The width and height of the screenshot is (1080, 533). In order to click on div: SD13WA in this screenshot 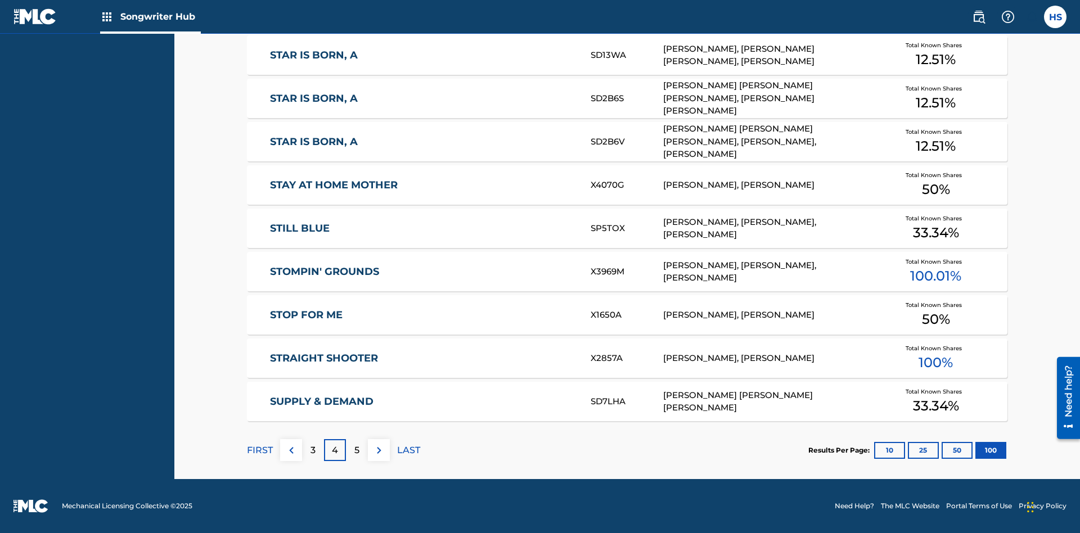, I will do `click(627, 55)`.